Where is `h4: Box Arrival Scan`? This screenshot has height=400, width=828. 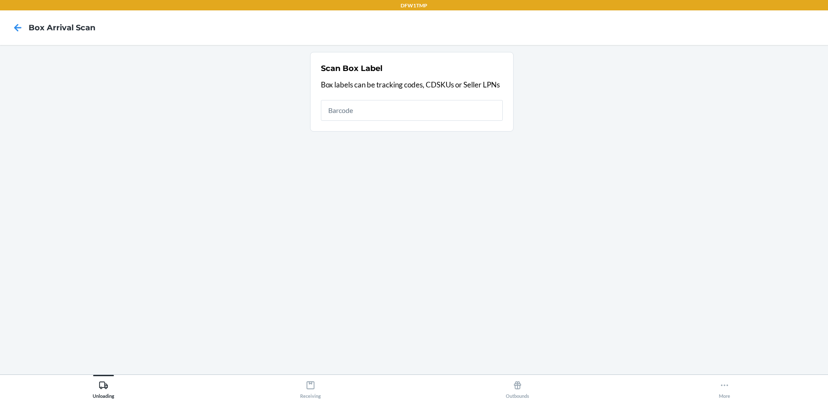
h4: Box Arrival Scan is located at coordinates (62, 28).